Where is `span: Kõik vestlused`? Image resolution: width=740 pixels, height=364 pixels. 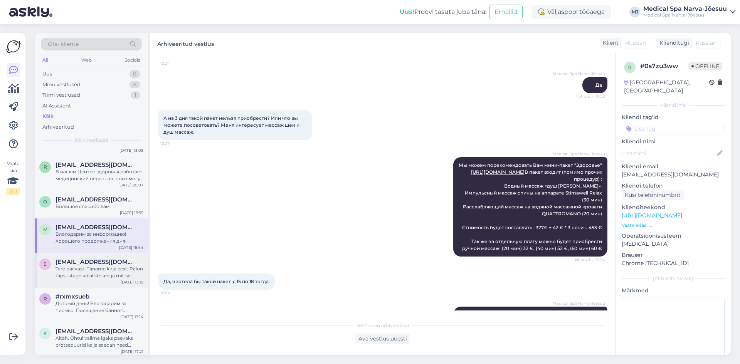 span: Kõik vestlused is located at coordinates (91, 140).